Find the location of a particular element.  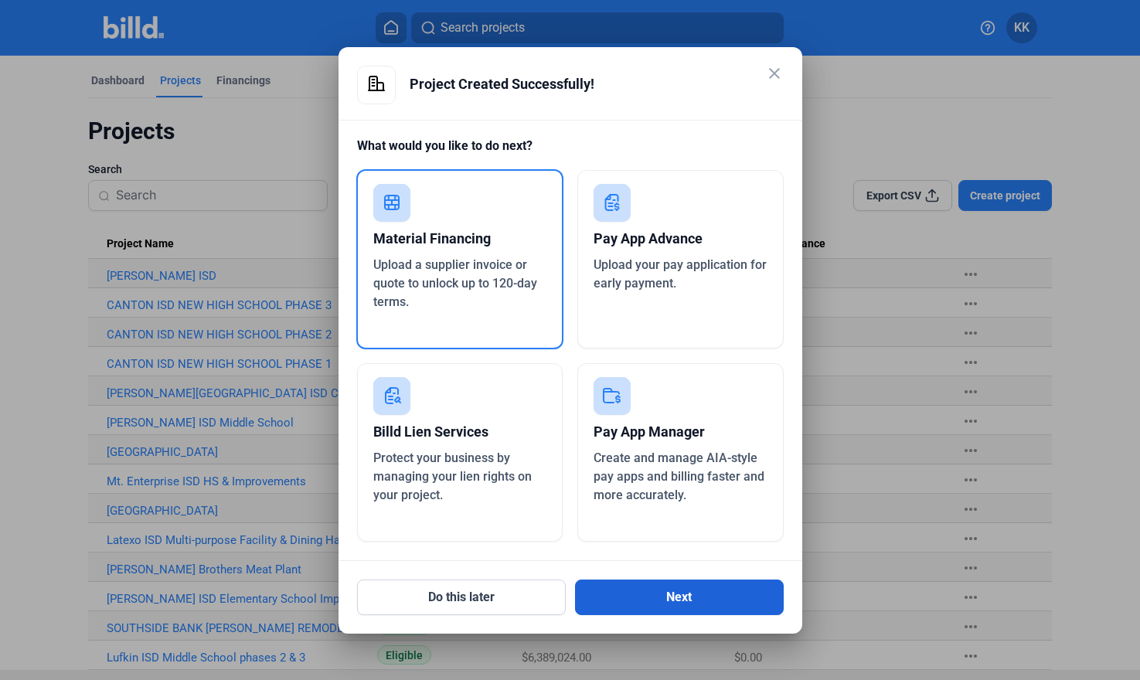

span: Upload your pay application for early payment. is located at coordinates (680, 274).